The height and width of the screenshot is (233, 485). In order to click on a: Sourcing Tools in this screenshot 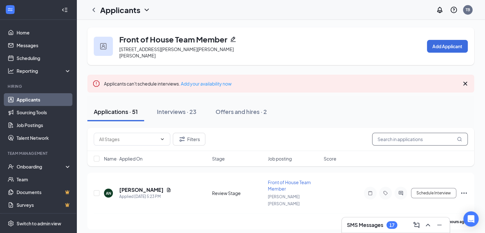, I will do `click(44, 112)`.